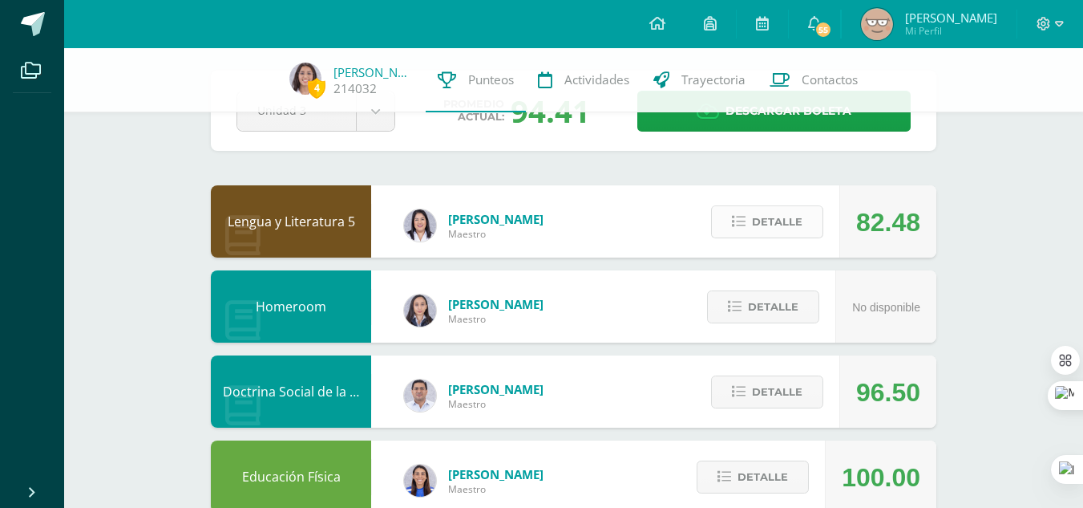  What do you see at coordinates (886, 307) in the screenshot?
I see `span: No disponible` at bounding box center [886, 307].